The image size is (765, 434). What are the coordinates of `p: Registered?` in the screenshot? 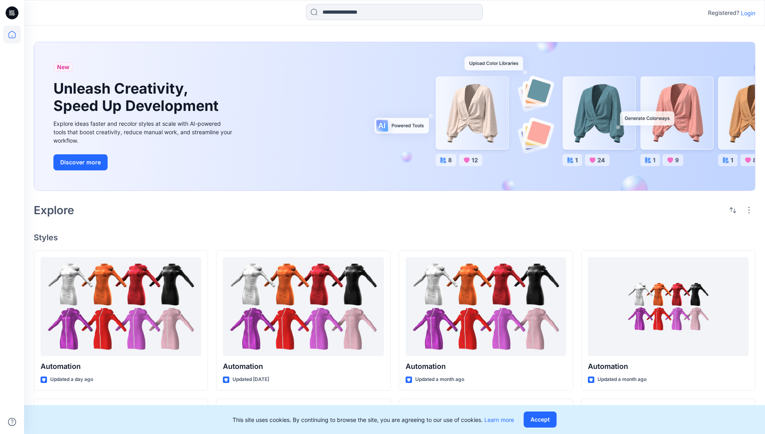 It's located at (723, 13).